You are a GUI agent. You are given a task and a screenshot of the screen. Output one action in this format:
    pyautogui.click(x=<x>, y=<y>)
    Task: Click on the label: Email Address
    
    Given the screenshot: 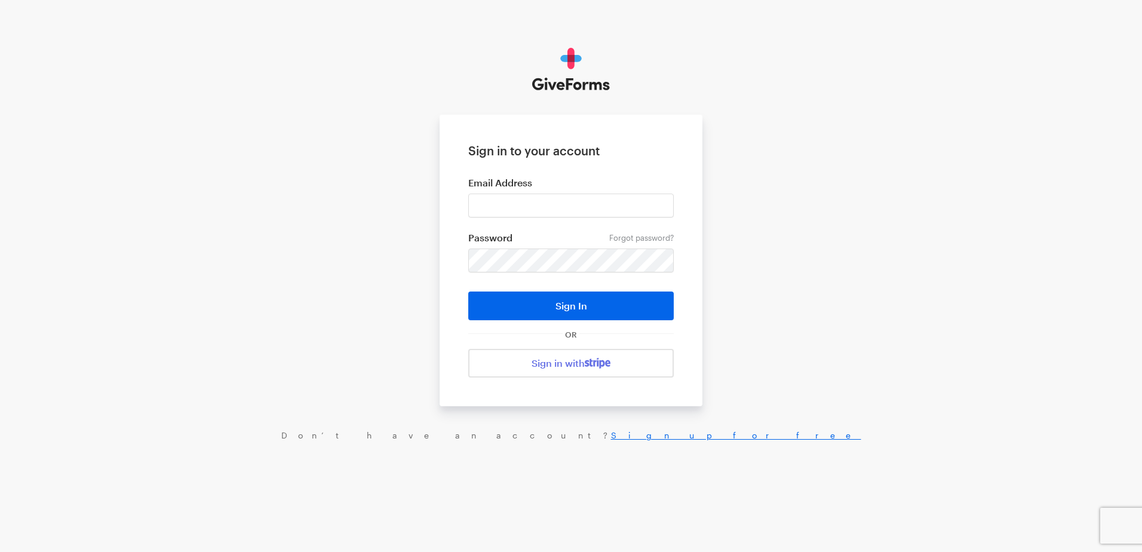 What is the action you would take?
    pyautogui.click(x=571, y=183)
    